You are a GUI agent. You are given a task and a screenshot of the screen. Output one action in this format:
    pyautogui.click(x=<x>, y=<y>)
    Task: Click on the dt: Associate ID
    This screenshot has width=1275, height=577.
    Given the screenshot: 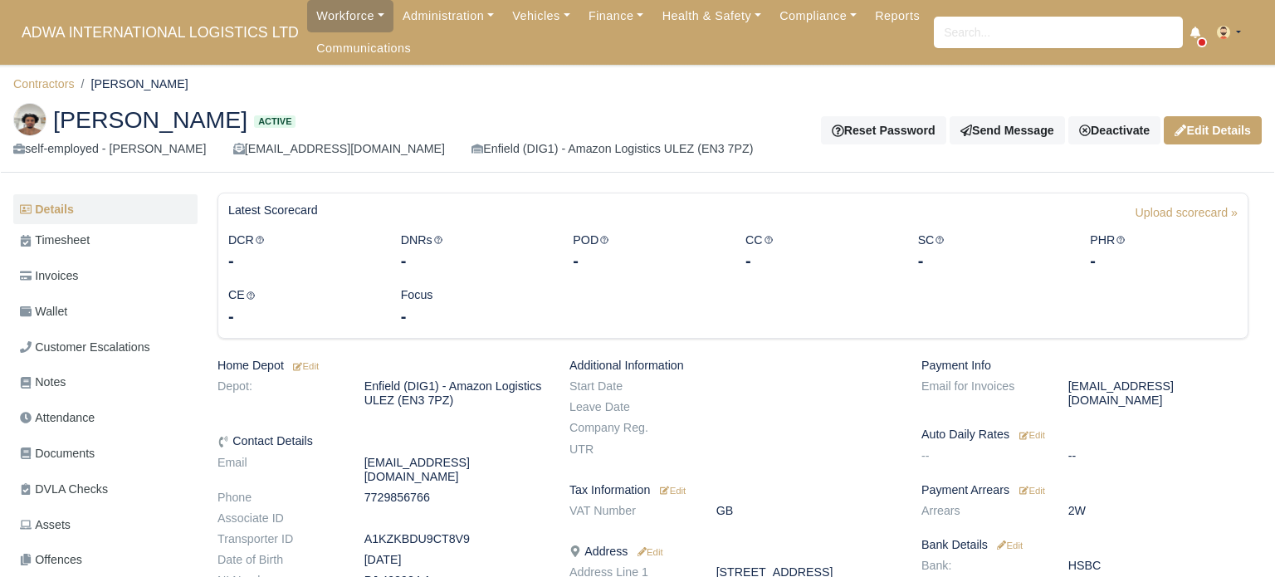 What is the action you would take?
    pyautogui.click(x=278, y=518)
    